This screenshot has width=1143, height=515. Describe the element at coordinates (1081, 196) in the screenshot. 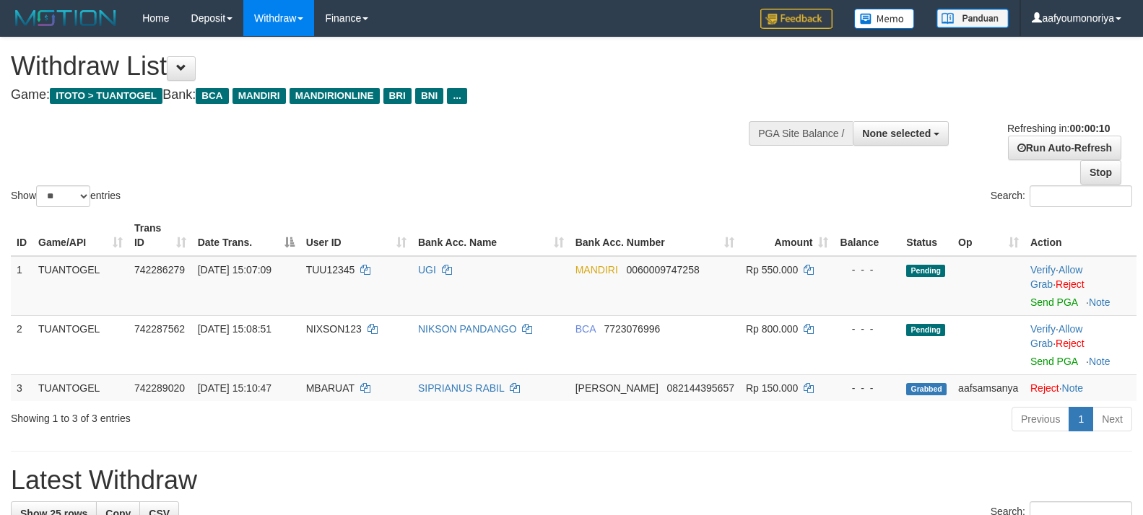

I see `input: Search:` at that location.